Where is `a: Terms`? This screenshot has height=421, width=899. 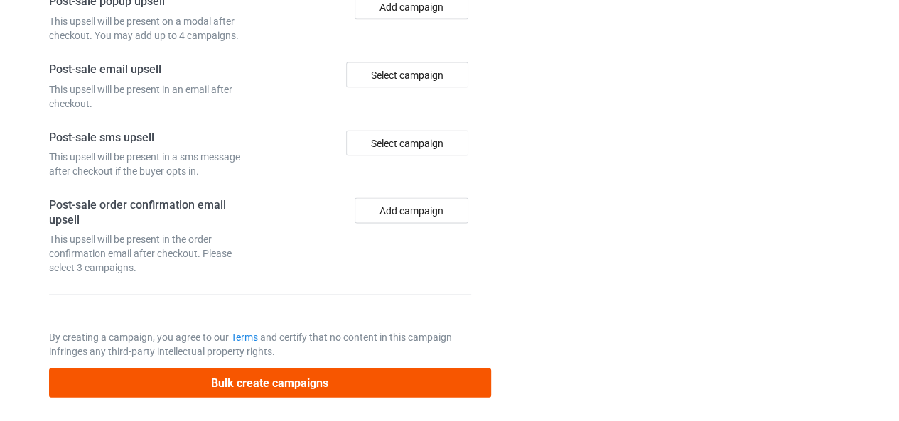
a: Terms is located at coordinates (244, 338).